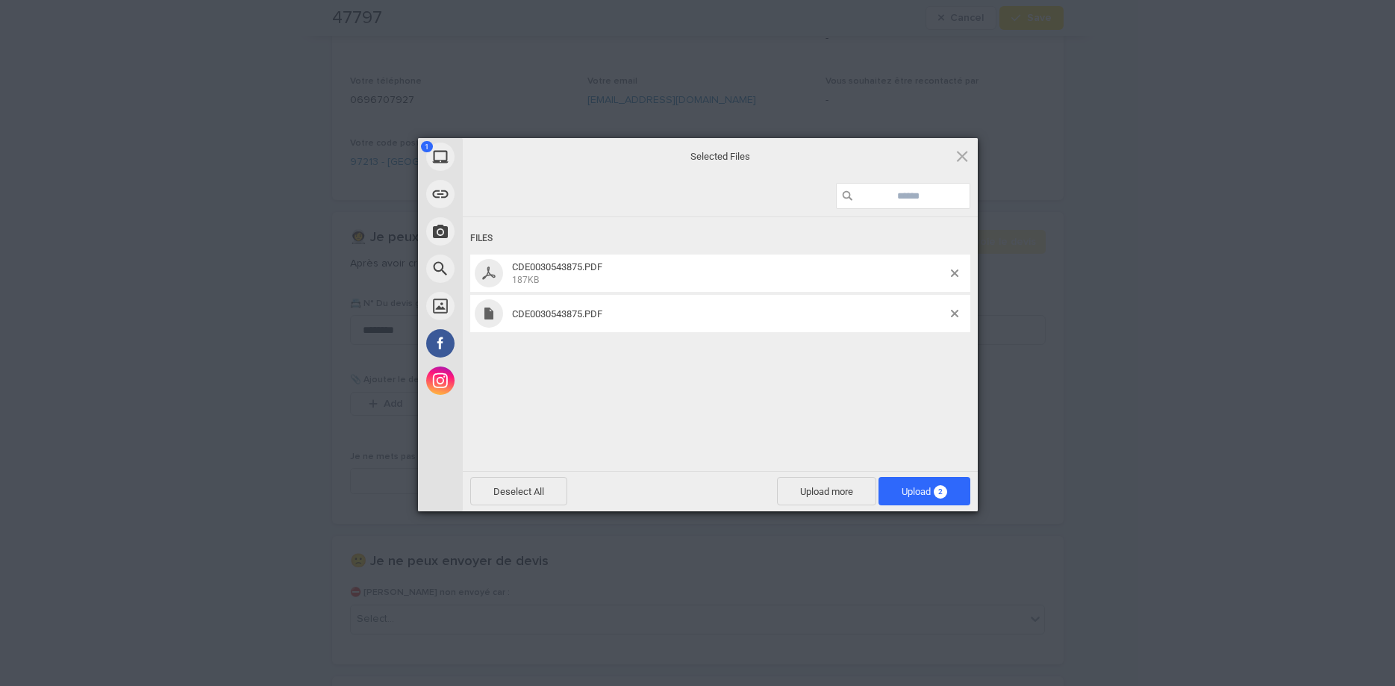 The image size is (1395, 686). I want to click on div: Take Photo, so click(508, 231).